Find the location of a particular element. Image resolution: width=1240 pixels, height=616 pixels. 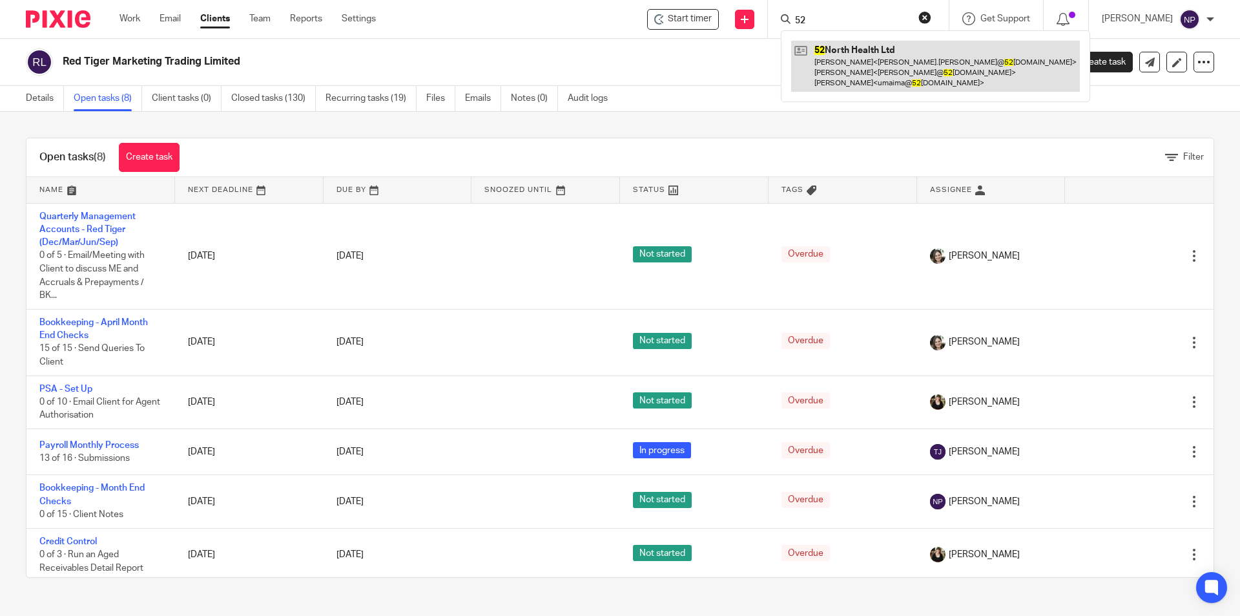

a: Payroll Monthly Process is located at coordinates (89, 445).